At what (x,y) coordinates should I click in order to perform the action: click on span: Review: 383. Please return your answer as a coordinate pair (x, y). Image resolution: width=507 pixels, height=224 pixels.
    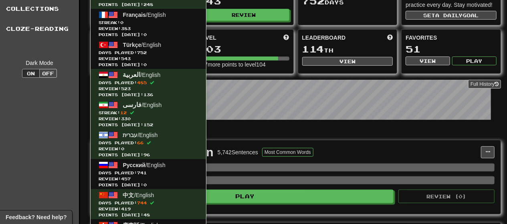
    Looking at the image, I should click on (148, 28).